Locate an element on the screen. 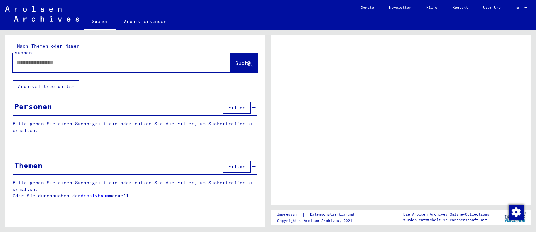  p: Copyright © Arolsen Archives, 2021 is located at coordinates (319, 221).